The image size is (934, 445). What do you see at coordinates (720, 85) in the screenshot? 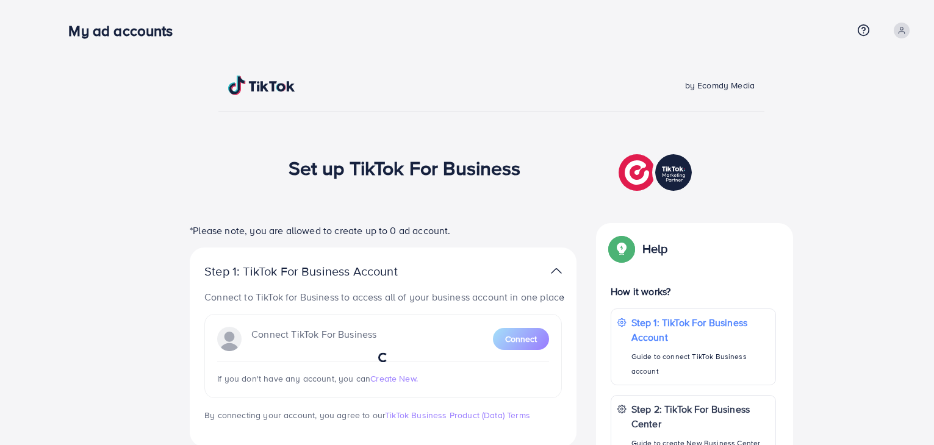
I see `span: by Ecomdy Media` at bounding box center [720, 85].